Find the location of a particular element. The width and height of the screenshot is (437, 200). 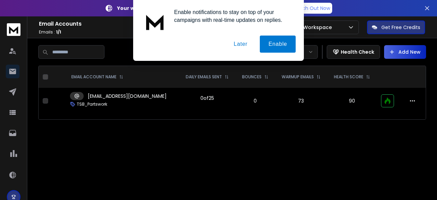

div: EMAIL ACCOUNT NAME is located at coordinates (97, 77).